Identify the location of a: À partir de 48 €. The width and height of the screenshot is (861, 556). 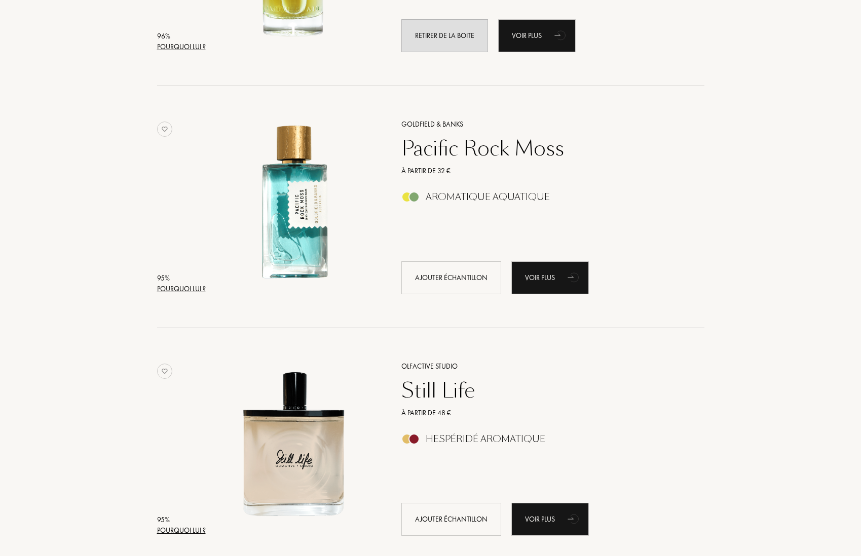
(541, 413).